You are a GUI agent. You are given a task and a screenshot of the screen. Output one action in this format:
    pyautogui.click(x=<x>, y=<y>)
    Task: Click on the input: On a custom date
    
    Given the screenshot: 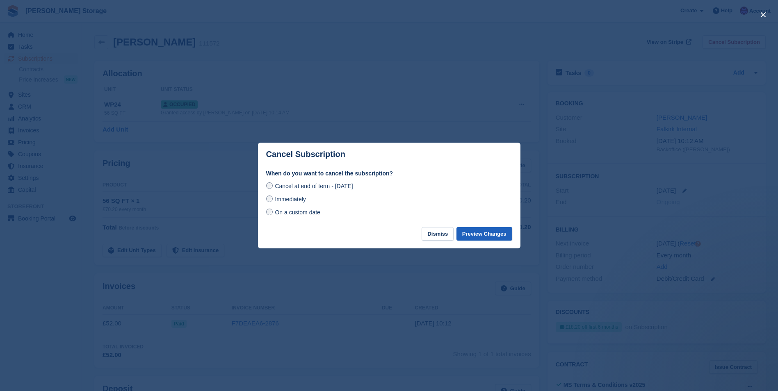 What is the action you would take?
    pyautogui.click(x=270, y=212)
    